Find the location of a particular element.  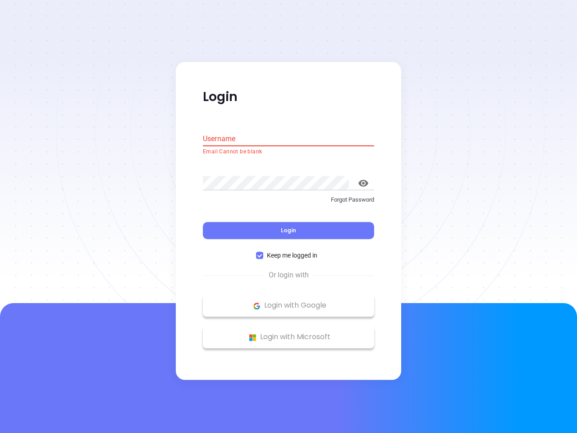

span: Keep me logged in is located at coordinates (292, 256).